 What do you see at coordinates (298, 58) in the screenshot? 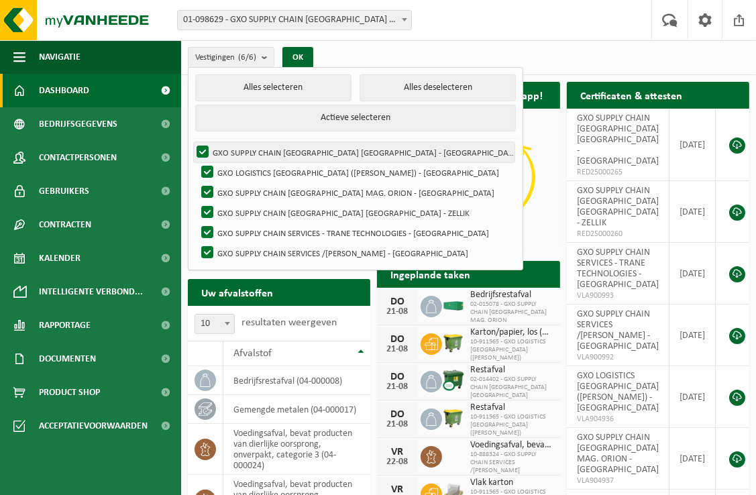
I see `button: OK` at bounding box center [298, 58].